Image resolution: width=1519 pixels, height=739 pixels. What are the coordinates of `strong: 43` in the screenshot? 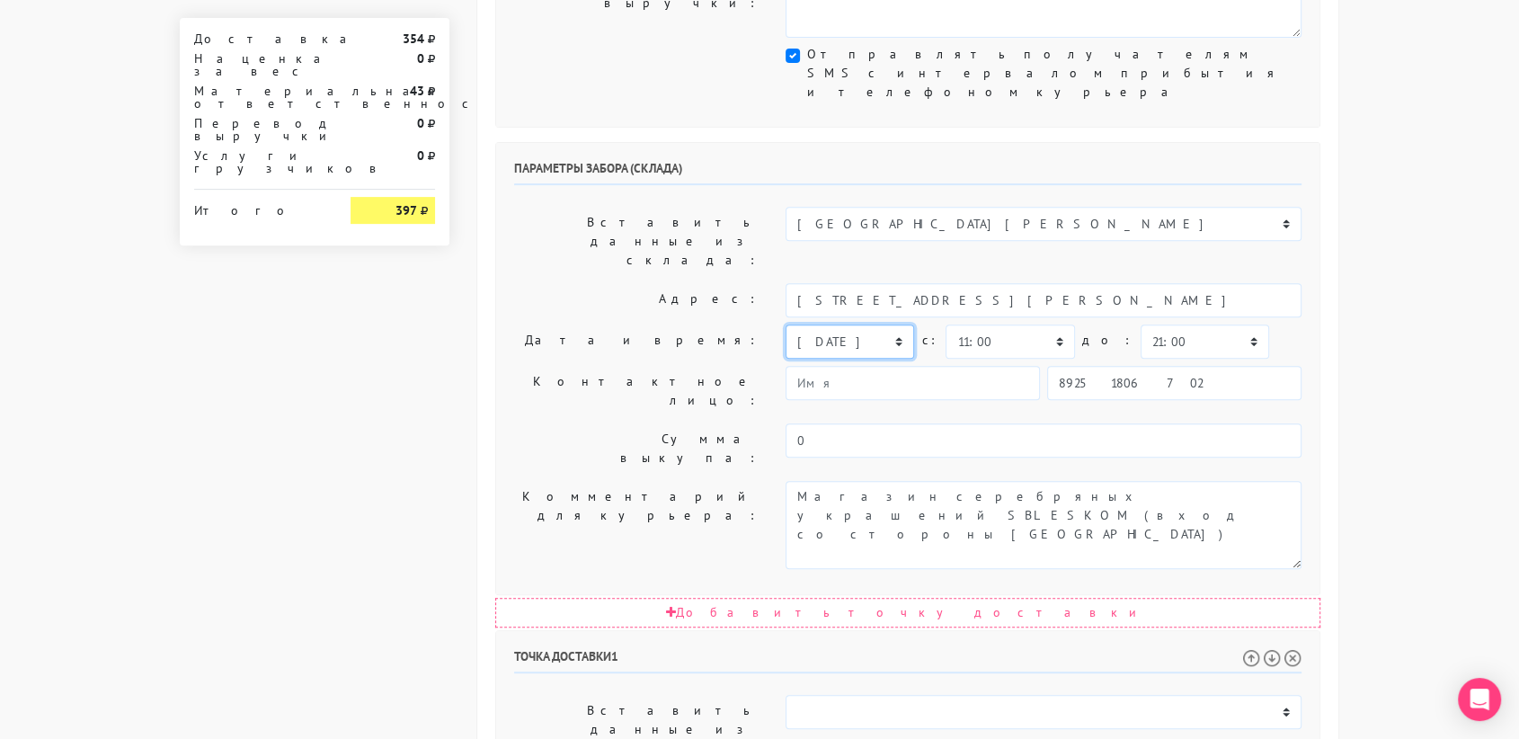 It's located at (417, 91).